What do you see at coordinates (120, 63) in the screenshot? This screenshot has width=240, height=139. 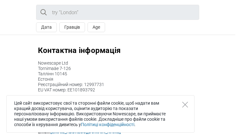 I see `li: Nowescape Ltd` at bounding box center [120, 63].